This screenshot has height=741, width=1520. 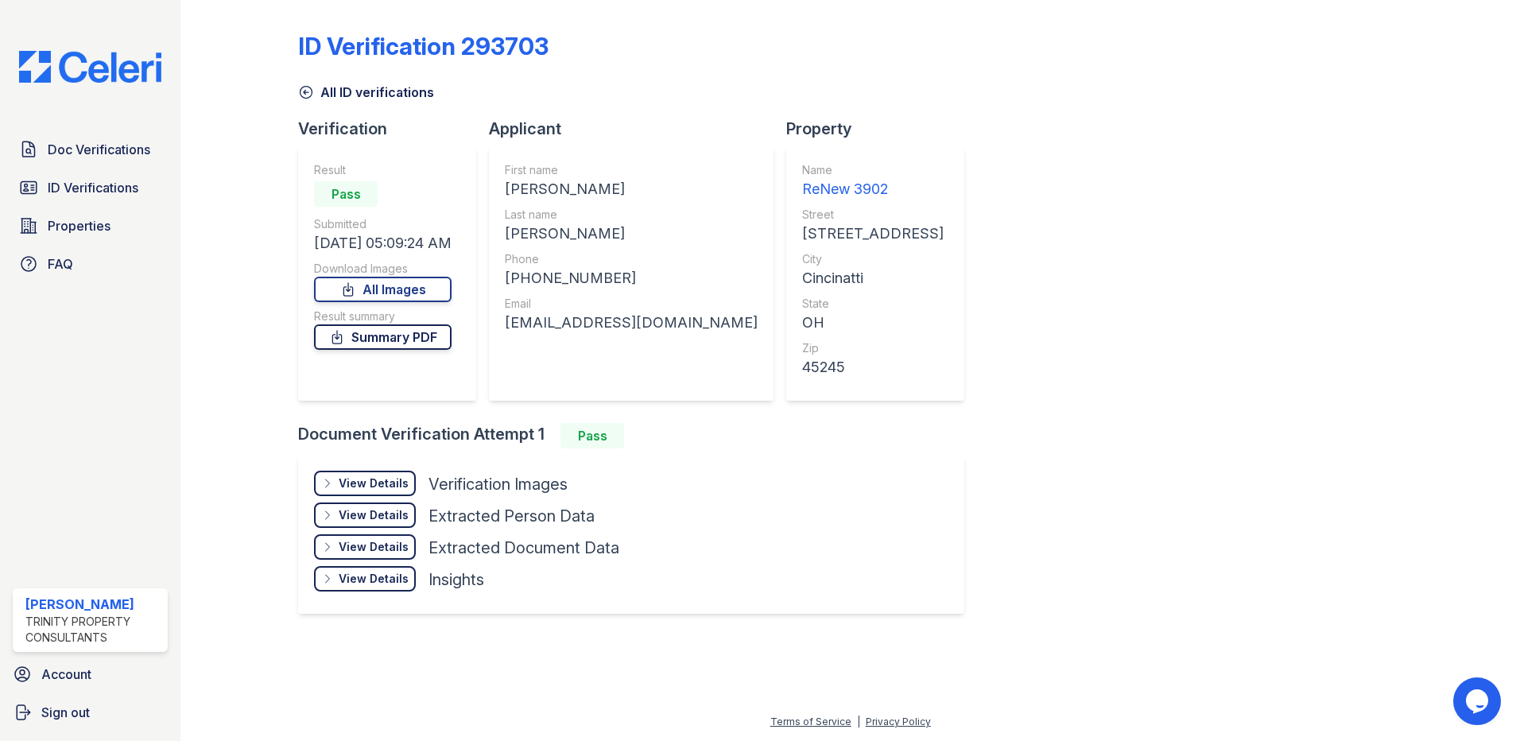 What do you see at coordinates (382, 289) in the screenshot?
I see `a: All Images` at bounding box center [382, 289].